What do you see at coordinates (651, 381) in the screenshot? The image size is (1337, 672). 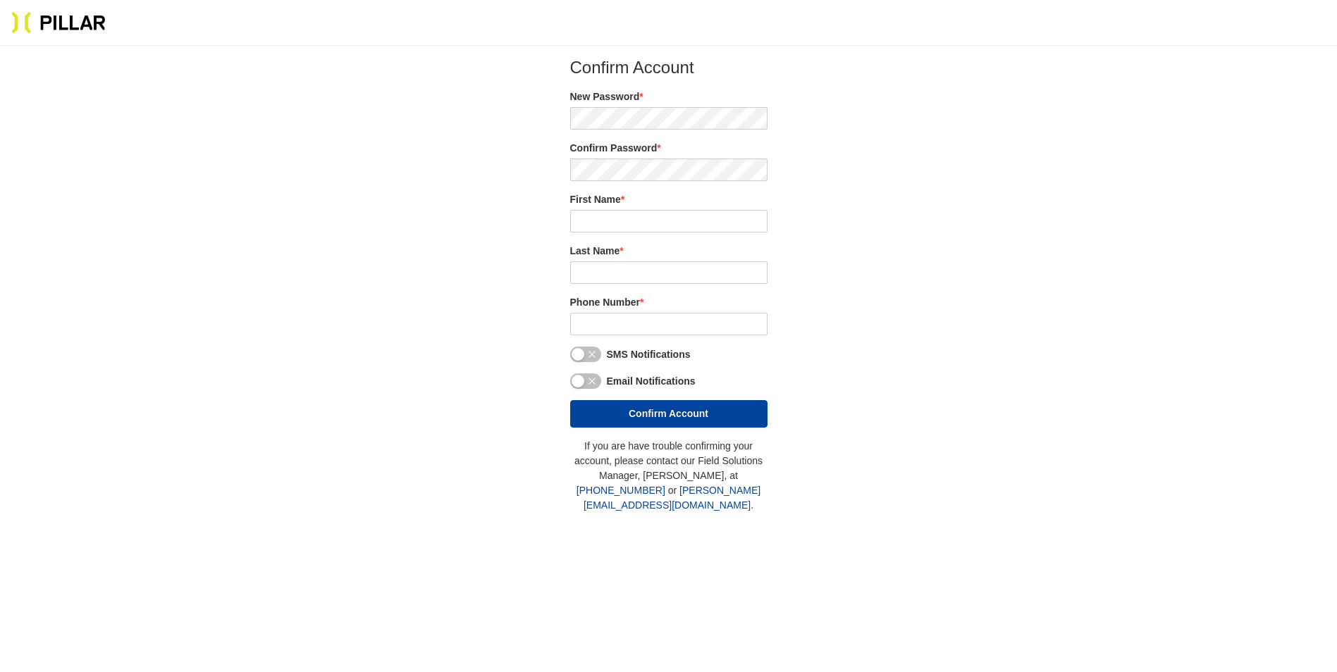 I see `label: Email Notifications` at bounding box center [651, 381].